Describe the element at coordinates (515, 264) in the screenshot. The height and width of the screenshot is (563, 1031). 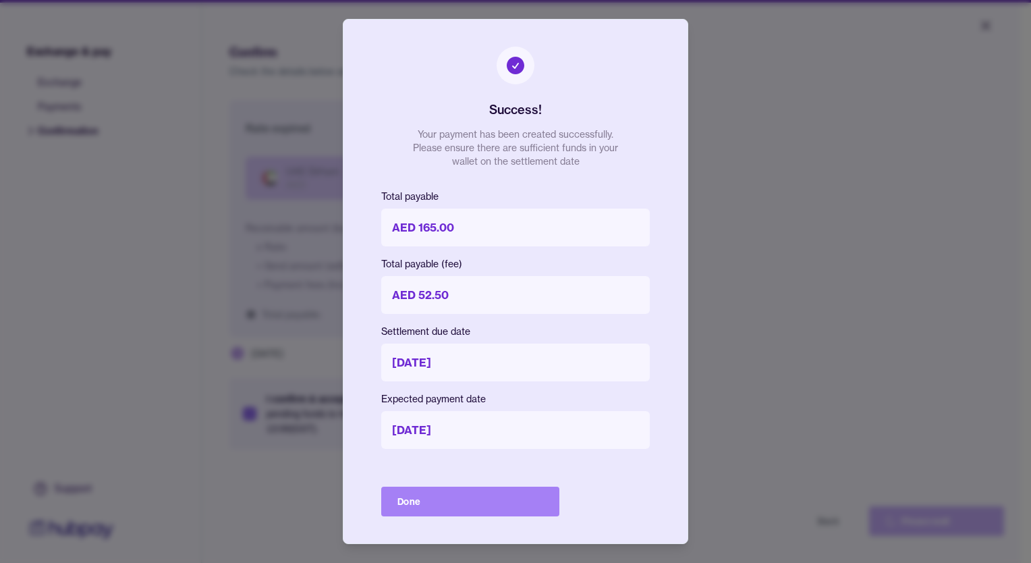
I see `p: Total payable (fee)` at that location.